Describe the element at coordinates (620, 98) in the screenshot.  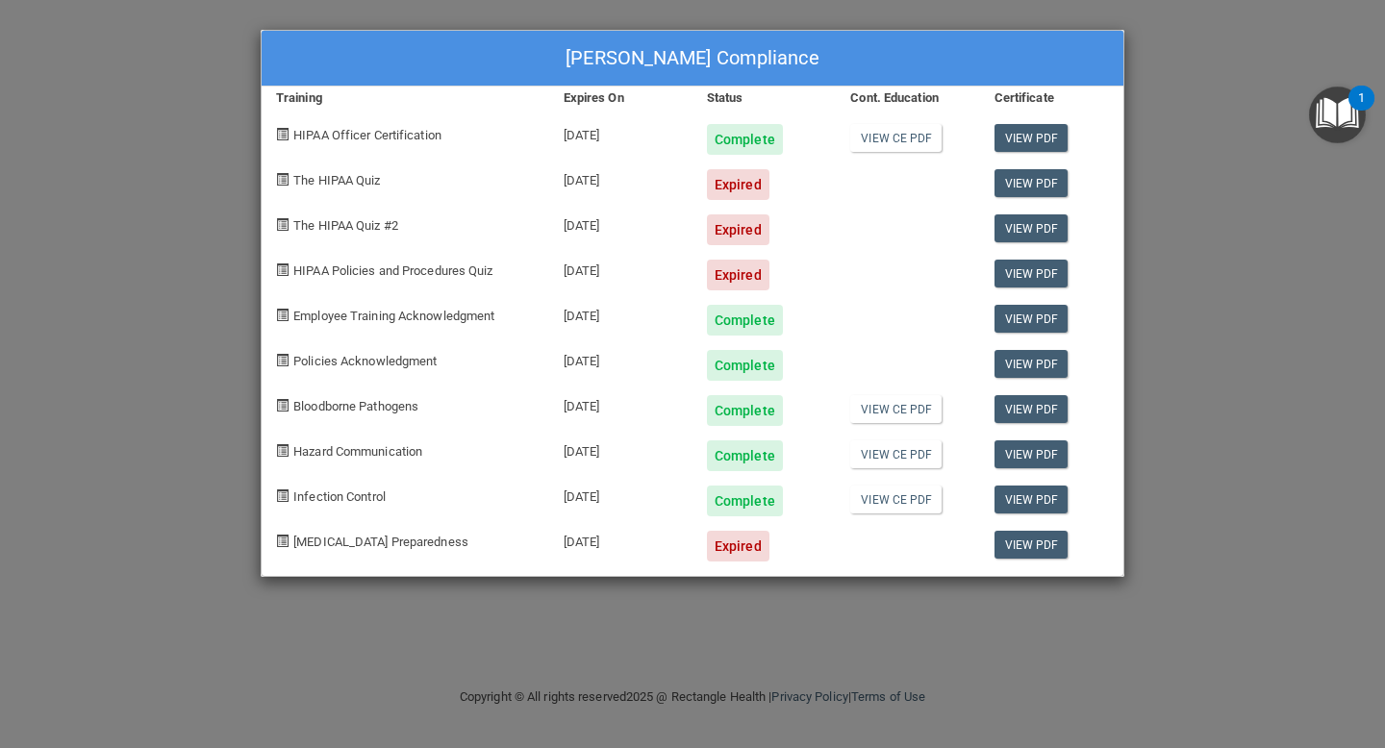
I see `div: Expires On` at that location.